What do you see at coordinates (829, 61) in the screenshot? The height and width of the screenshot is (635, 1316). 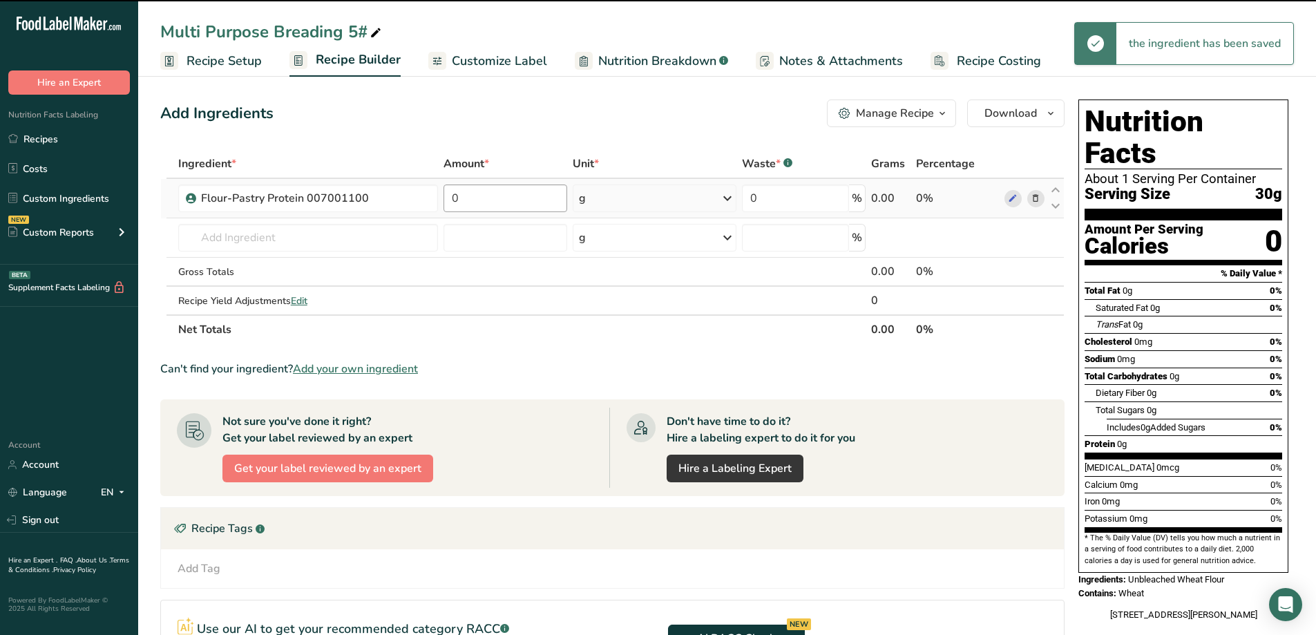 I see `a: Notes & Attachments` at bounding box center [829, 61].